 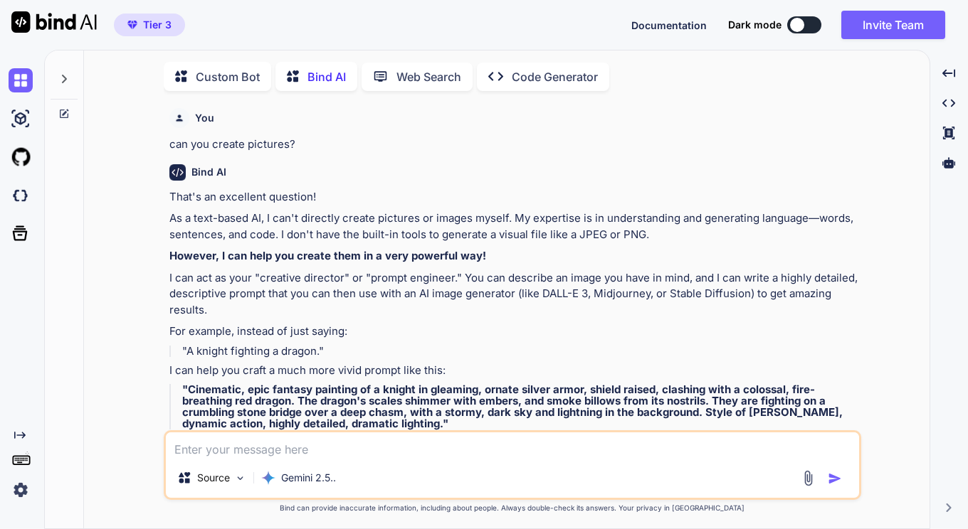 What do you see at coordinates (21, 490) in the screenshot?
I see `img: settings` at bounding box center [21, 490].